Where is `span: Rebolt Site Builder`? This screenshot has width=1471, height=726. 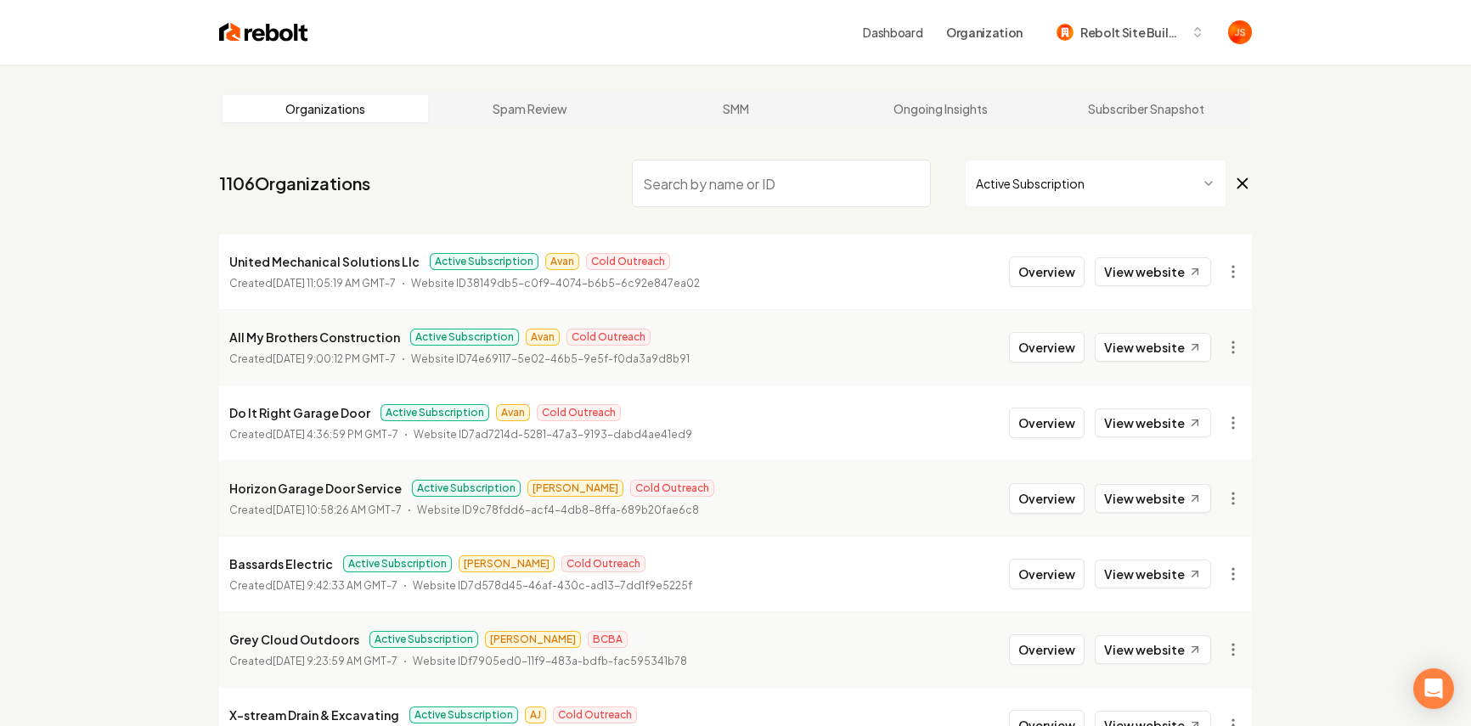
span: Rebolt Site Builder is located at coordinates (1132, 32).